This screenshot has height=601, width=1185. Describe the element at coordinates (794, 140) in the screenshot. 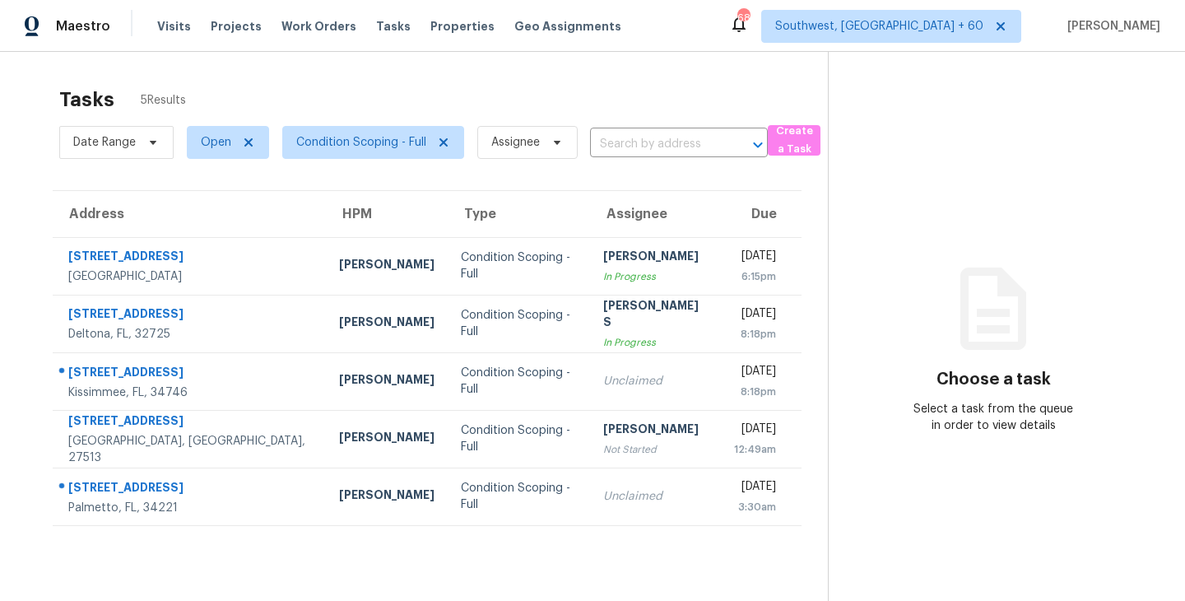

I see `button: Create a Task` at that location.